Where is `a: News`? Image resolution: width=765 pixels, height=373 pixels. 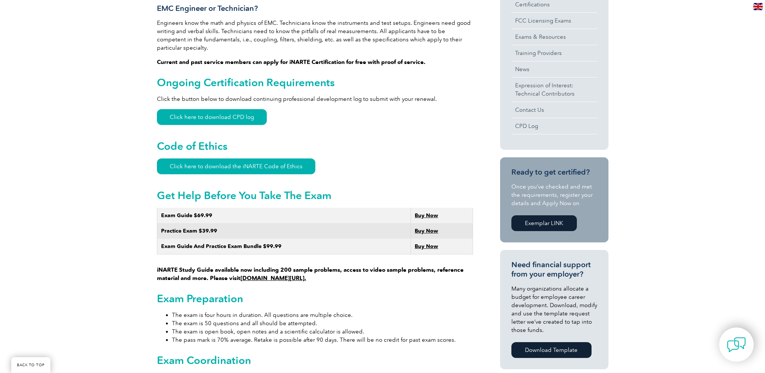 a: News is located at coordinates (554, 69).